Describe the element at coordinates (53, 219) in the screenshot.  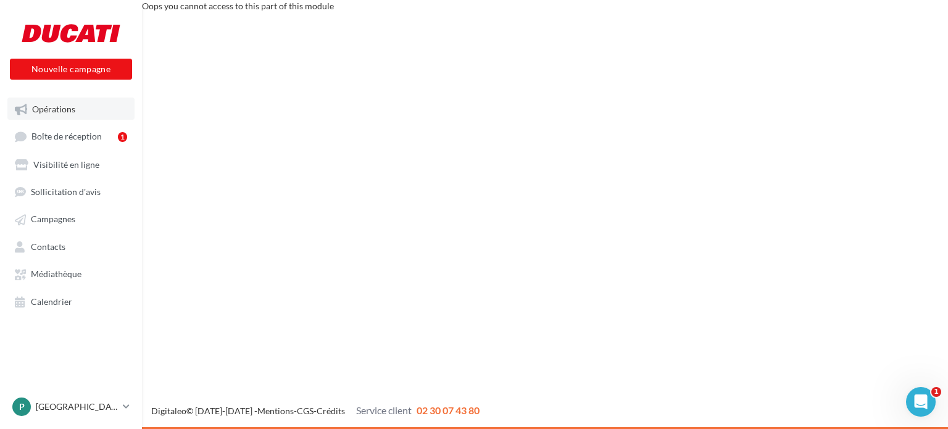
I see `span: Campagnes` at that location.